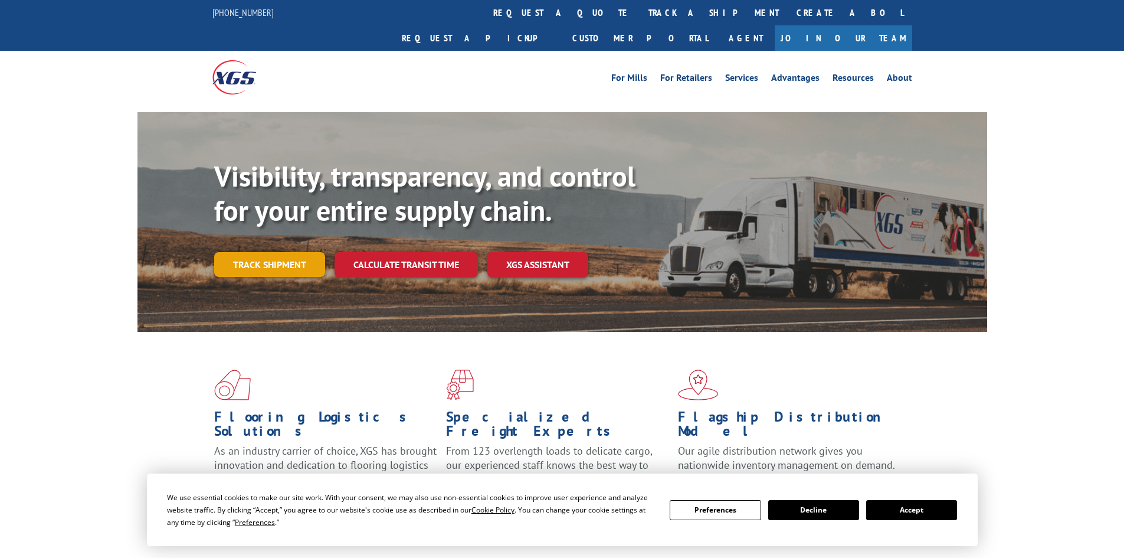  Describe the element at coordinates (899, 80) in the screenshot. I see `a: About` at that location.